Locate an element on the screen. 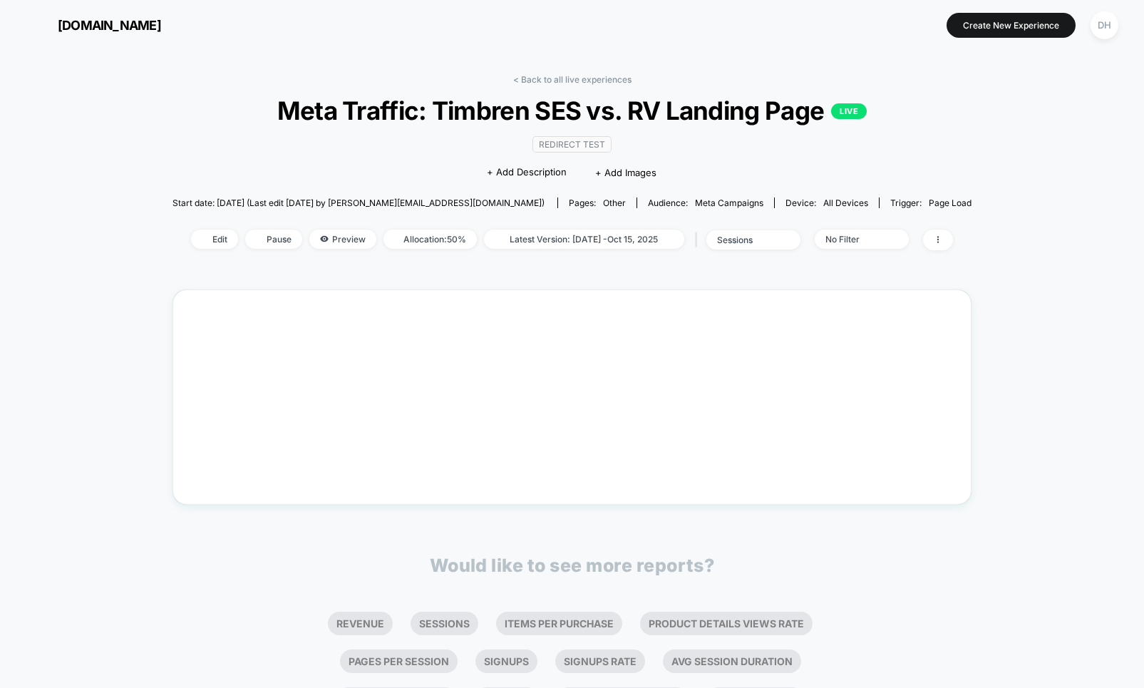 The image size is (1144, 688). div: sessions is located at coordinates (746, 240).